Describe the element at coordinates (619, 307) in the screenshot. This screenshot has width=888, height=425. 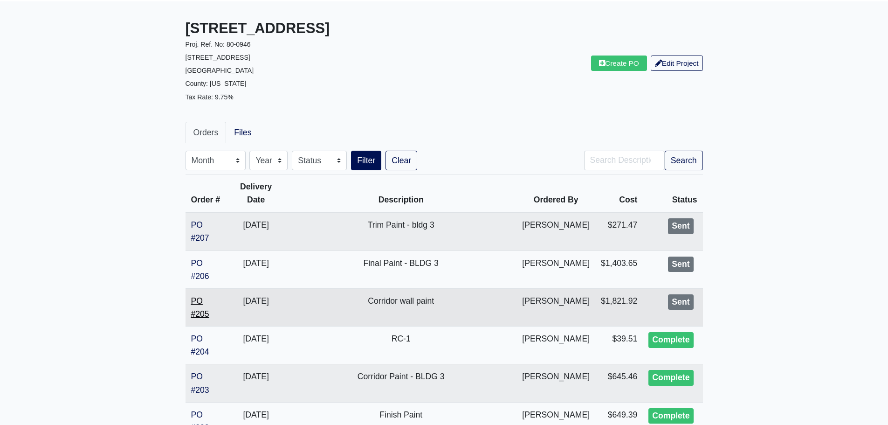
I see `td: $1,821.92` at that location.